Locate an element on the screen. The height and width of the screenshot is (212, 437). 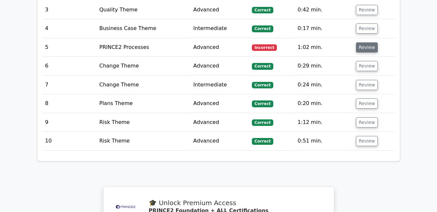
td: 0:24 min. is located at coordinates (324, 85).